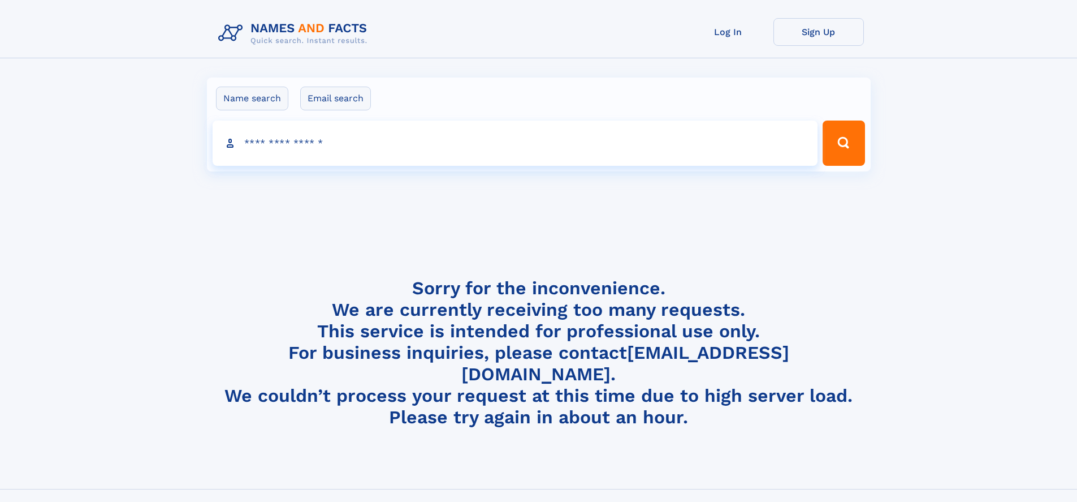  Describe the element at coordinates (515, 143) in the screenshot. I see `input: search input` at that location.